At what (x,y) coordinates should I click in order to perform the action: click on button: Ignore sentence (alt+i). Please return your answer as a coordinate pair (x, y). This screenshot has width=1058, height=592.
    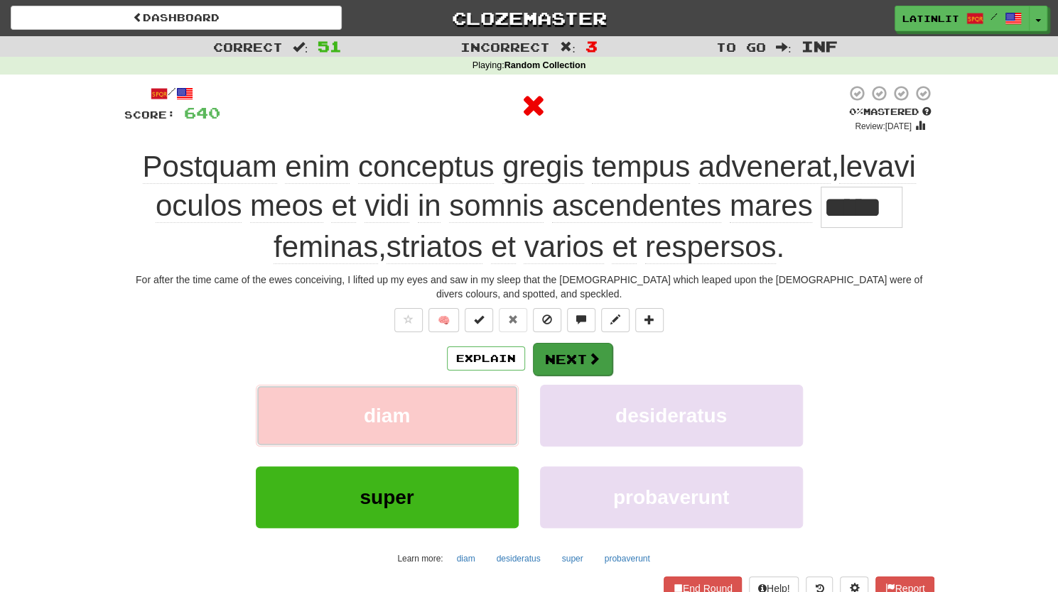
    Looking at the image, I should click on (547, 320).